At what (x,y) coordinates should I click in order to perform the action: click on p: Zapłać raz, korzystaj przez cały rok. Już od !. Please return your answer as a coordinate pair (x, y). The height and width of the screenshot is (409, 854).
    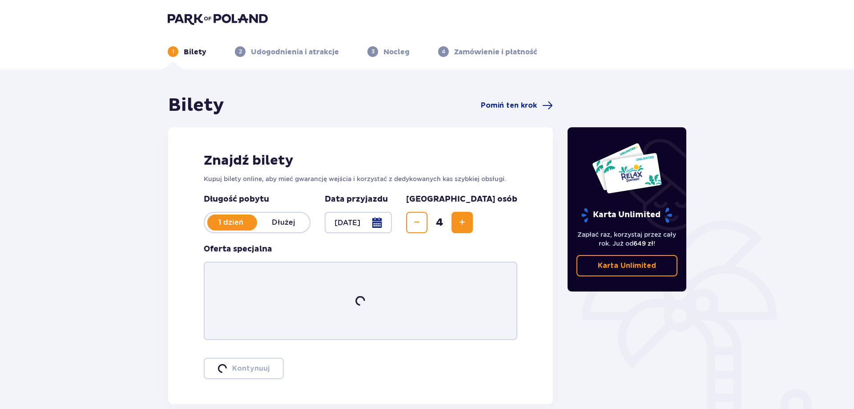
    Looking at the image, I should click on (627, 239).